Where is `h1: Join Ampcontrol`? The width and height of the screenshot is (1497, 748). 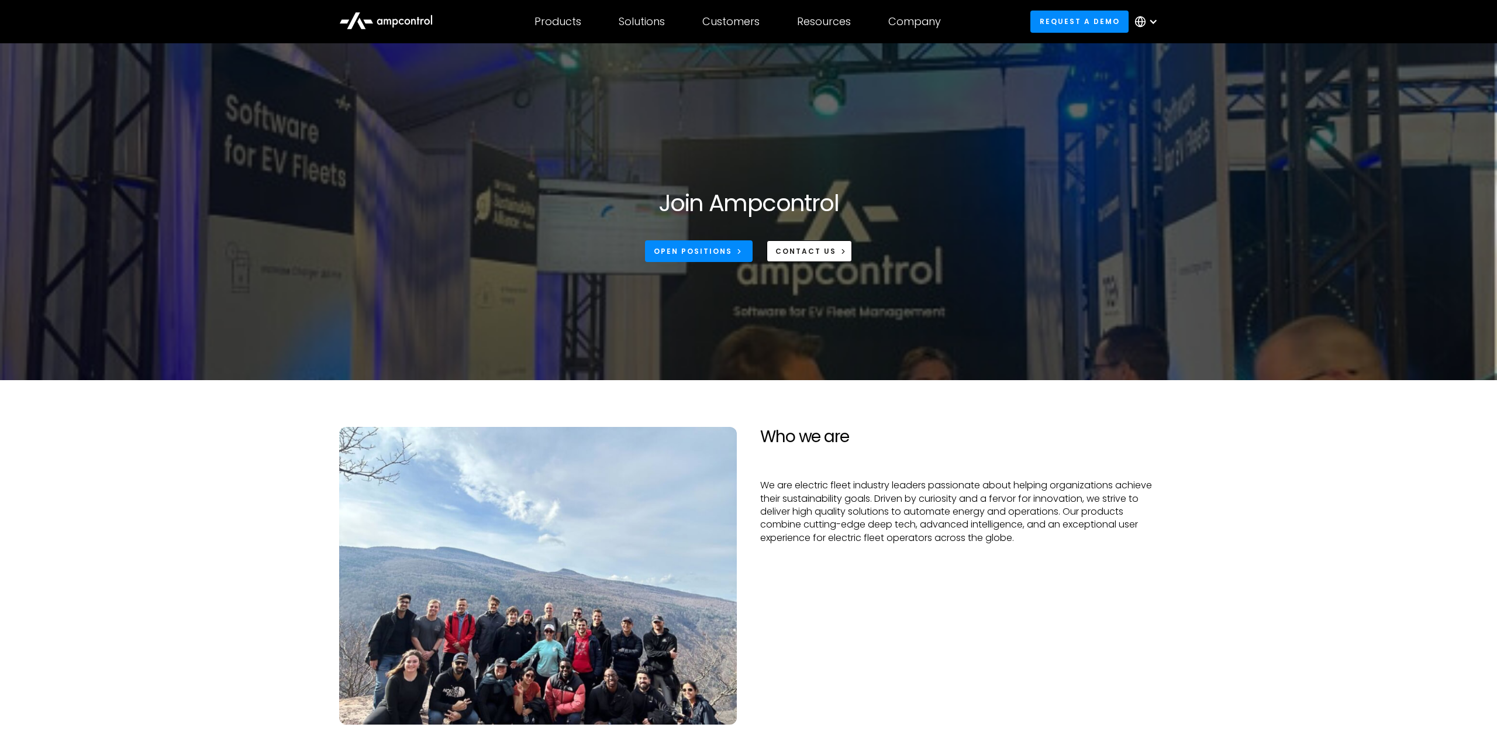
h1: Join Ampcontrol is located at coordinates (749, 203).